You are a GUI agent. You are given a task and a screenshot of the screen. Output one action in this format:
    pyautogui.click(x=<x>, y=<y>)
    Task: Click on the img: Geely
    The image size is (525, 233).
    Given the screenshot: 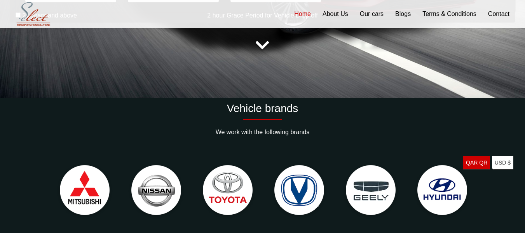 What is the action you would take?
    pyautogui.click(x=371, y=191)
    